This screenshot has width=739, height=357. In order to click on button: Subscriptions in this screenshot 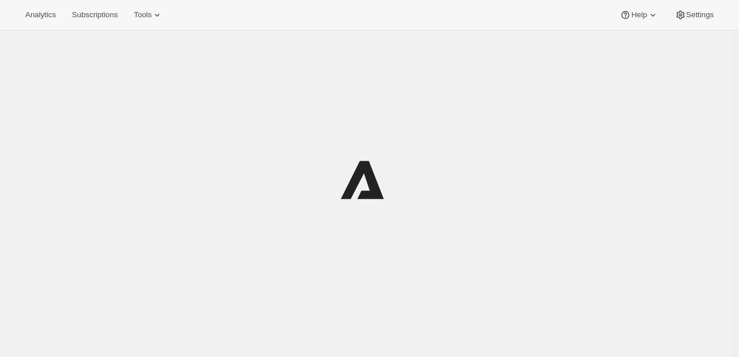, I will do `click(95, 15)`.